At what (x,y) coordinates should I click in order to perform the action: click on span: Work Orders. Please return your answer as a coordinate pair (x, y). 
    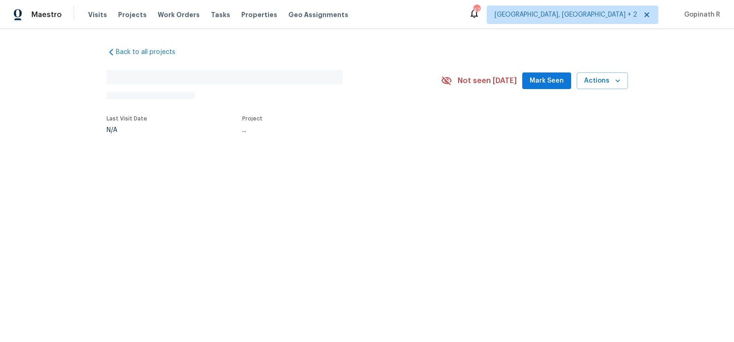
    Looking at the image, I should click on (178, 15).